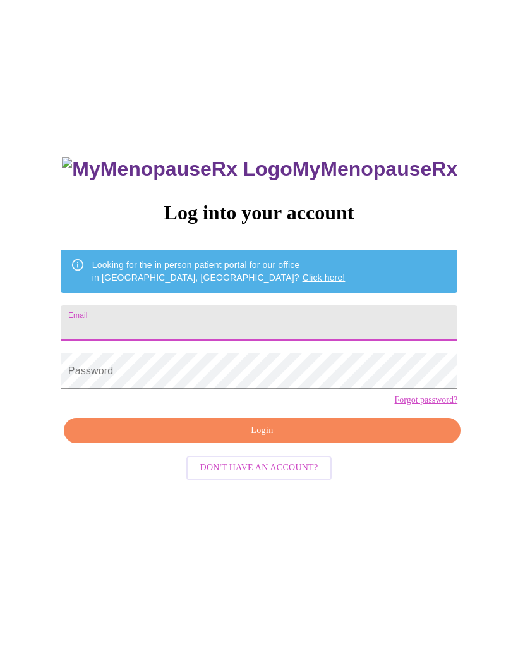 Image resolution: width=518 pixels, height=660 pixels. I want to click on img: MyMenopauseRx Logo, so click(177, 169).